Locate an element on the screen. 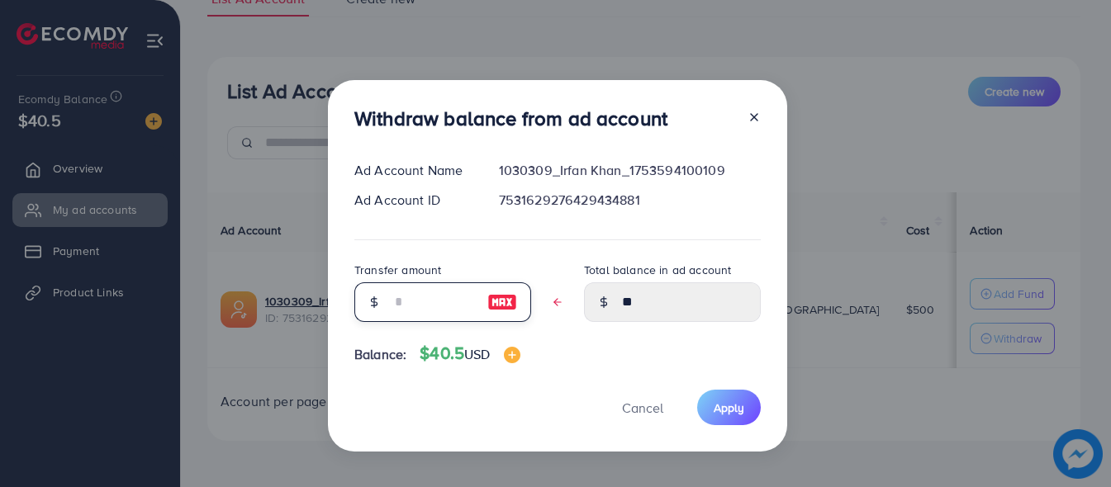 This screenshot has height=487, width=1111. label: Transfer amount is located at coordinates (397, 270).